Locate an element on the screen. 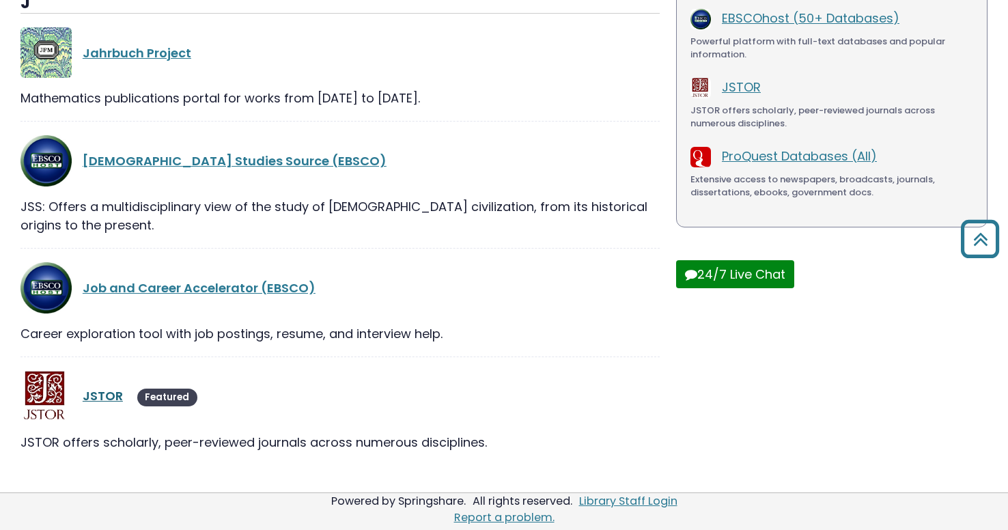 This screenshot has height=530, width=1008. button: 24/7 Live Chat is located at coordinates (735, 274).